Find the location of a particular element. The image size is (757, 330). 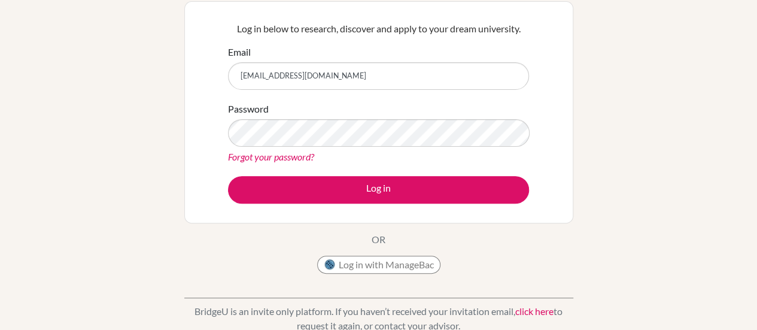

button: Log in with ManageBac is located at coordinates (379, 264).